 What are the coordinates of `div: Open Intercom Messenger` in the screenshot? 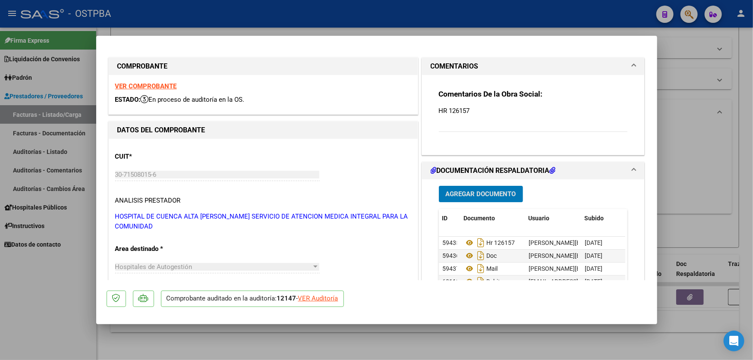 It's located at (734, 341).